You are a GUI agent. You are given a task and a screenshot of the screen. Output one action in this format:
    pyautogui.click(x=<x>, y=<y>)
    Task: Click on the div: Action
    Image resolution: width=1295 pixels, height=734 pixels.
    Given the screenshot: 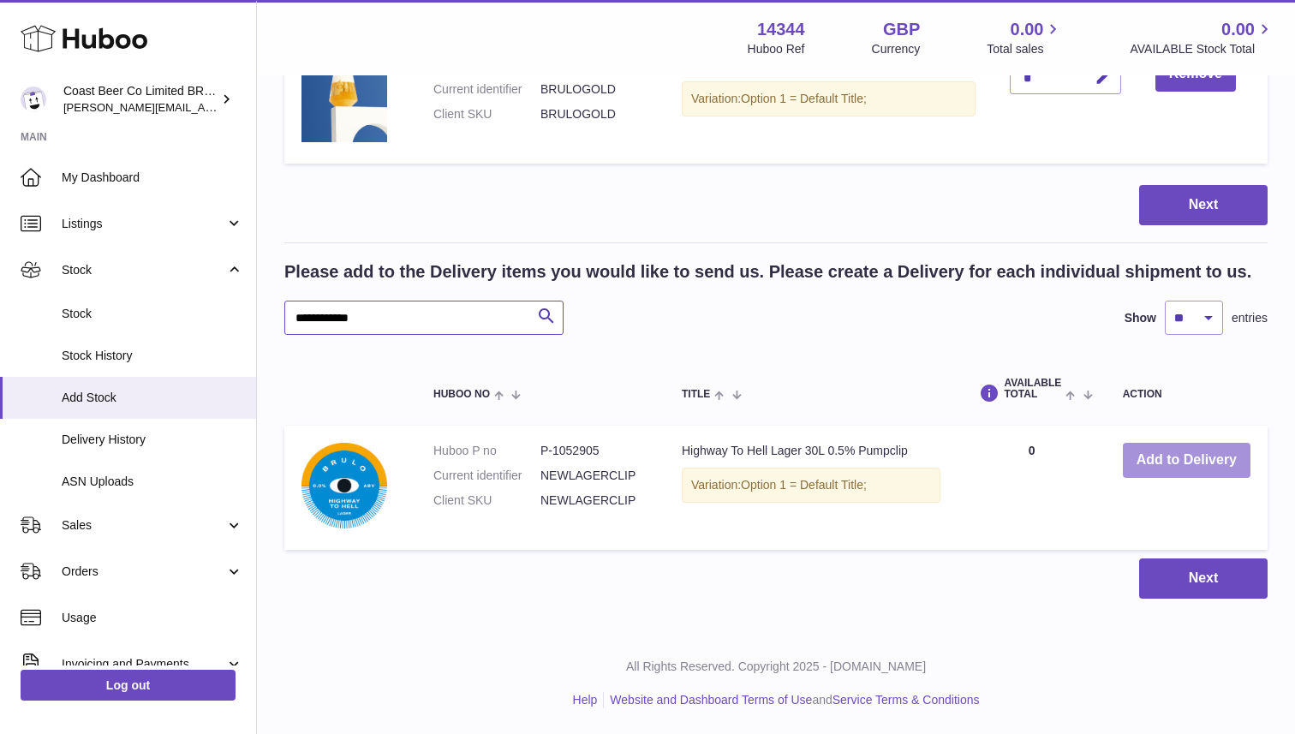 What is the action you would take?
    pyautogui.click(x=1186, y=394)
    